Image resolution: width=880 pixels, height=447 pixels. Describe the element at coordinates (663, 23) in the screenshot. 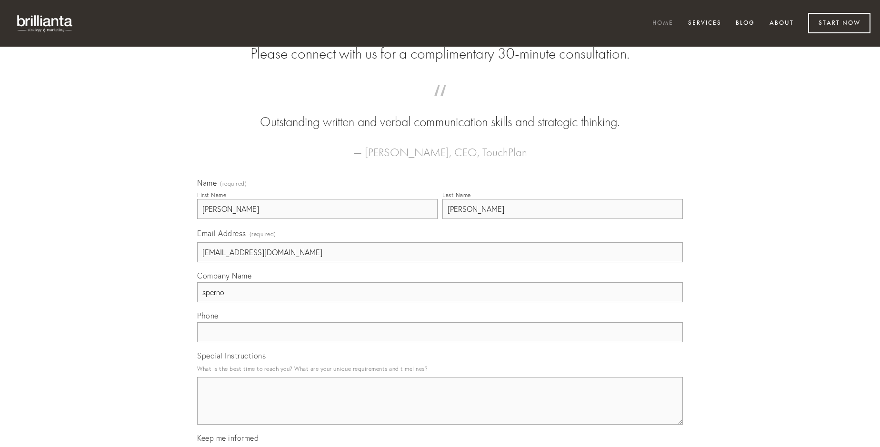

I see `a: Home` at that location.